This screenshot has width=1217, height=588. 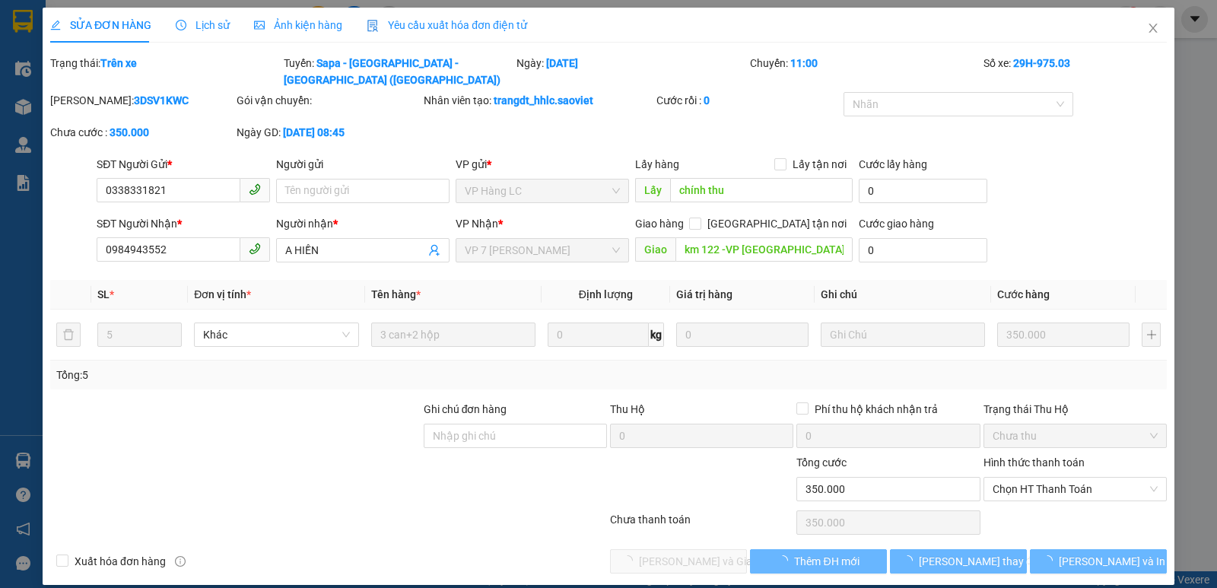 What do you see at coordinates (363, 224) in the screenshot?
I see `div: Người nhận` at bounding box center [363, 224].